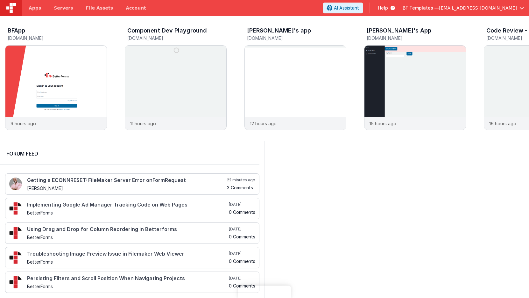 The height and width of the screenshot is (298, 529). Describe the element at coordinates (127, 205) in the screenshot. I see `h4: Implementing Google Ad Manager Tracking Code on Web Pages` at that location.